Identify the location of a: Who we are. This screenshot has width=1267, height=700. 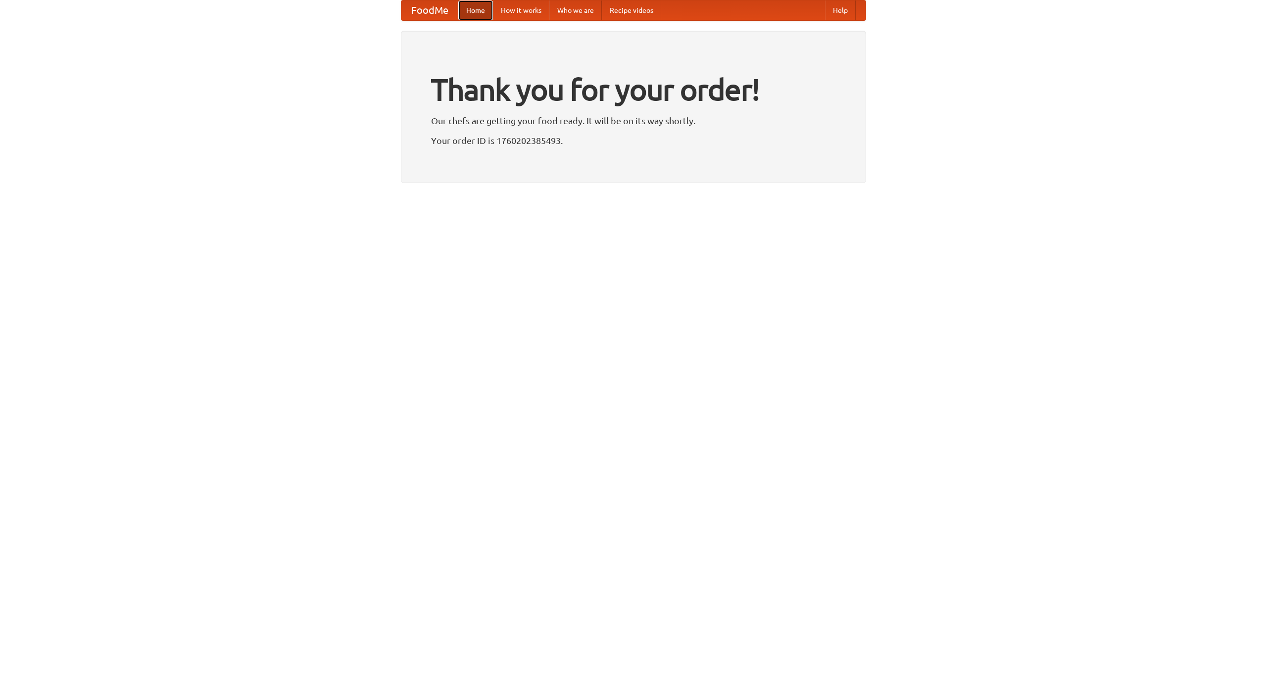
(576, 10).